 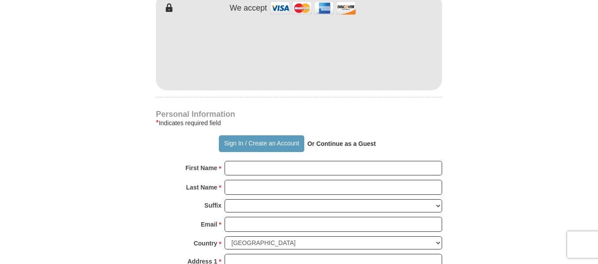 What do you see at coordinates (261, 143) in the screenshot?
I see `button: Sign In / Create an Account` at bounding box center [261, 143].